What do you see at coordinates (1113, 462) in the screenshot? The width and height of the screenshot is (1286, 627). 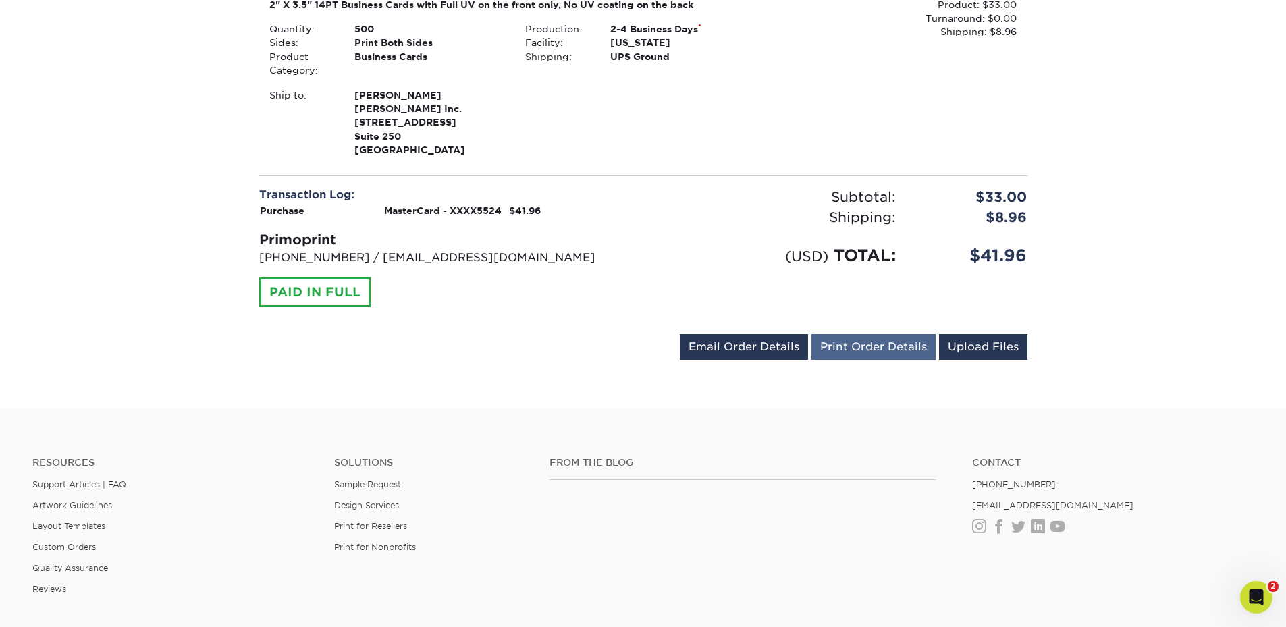 I see `h4: Contact` at bounding box center [1113, 462].